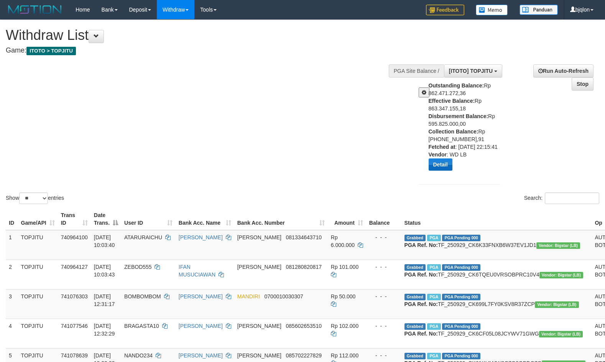  Describe the element at coordinates (459, 116) in the screenshot. I see `b: Disbursement Balance:` at that location.